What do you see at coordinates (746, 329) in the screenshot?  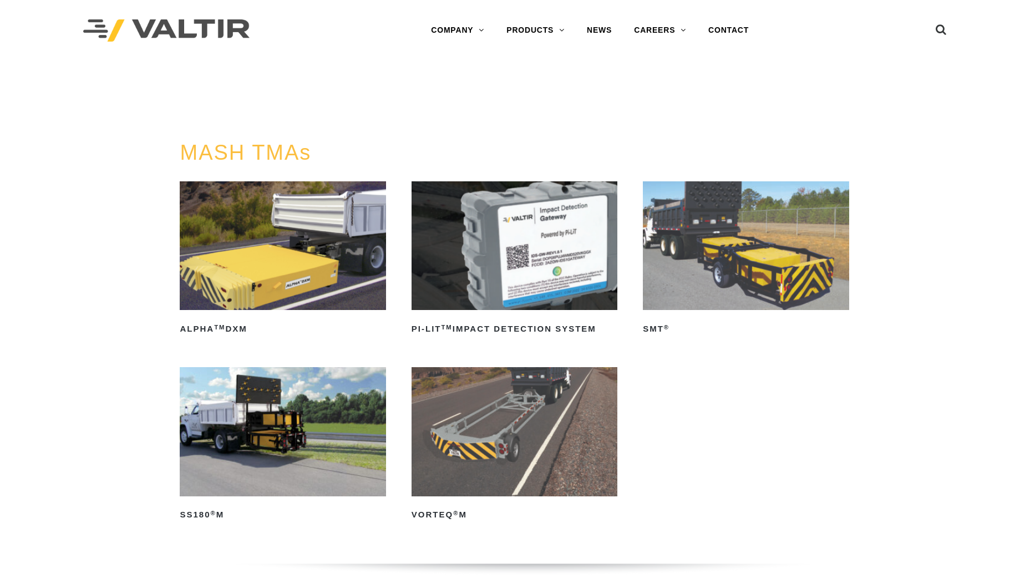 I see `h2: SMT` at bounding box center [746, 329].